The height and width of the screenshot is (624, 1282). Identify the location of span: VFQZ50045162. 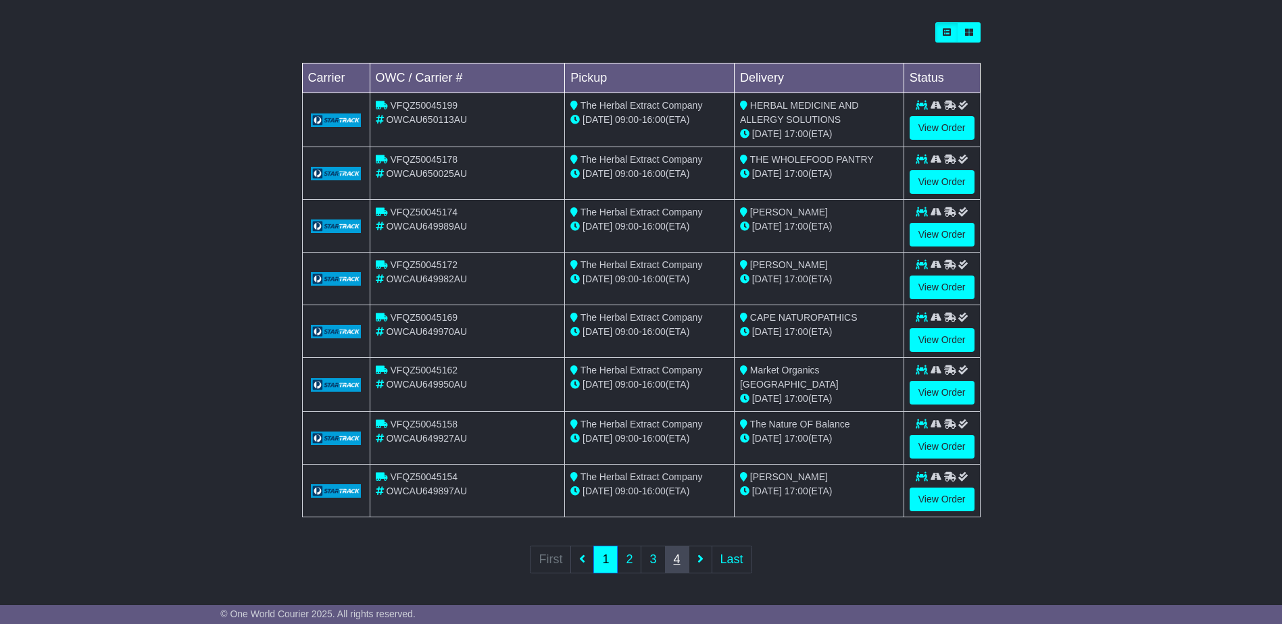
(424, 370).